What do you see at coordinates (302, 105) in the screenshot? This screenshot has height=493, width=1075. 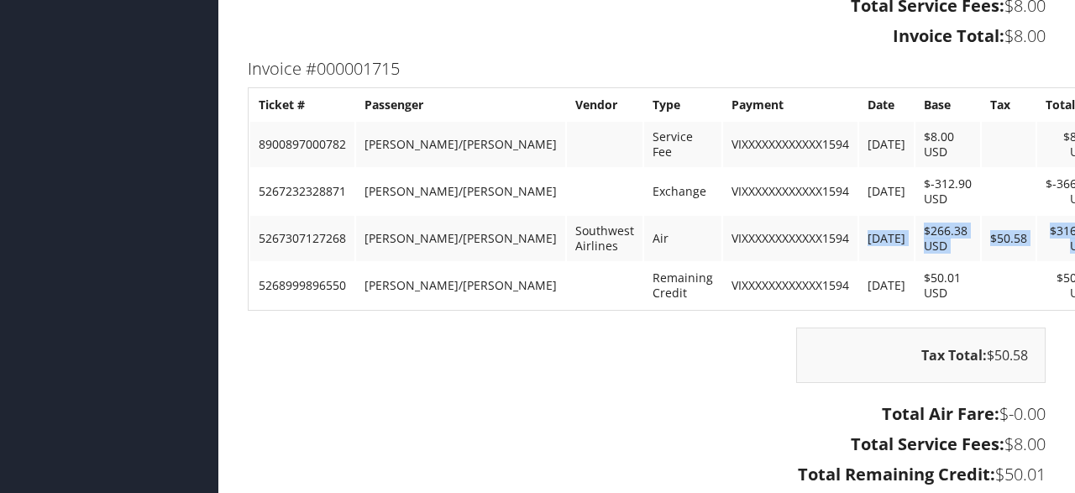 I see `th: Ticket #` at bounding box center [302, 105].